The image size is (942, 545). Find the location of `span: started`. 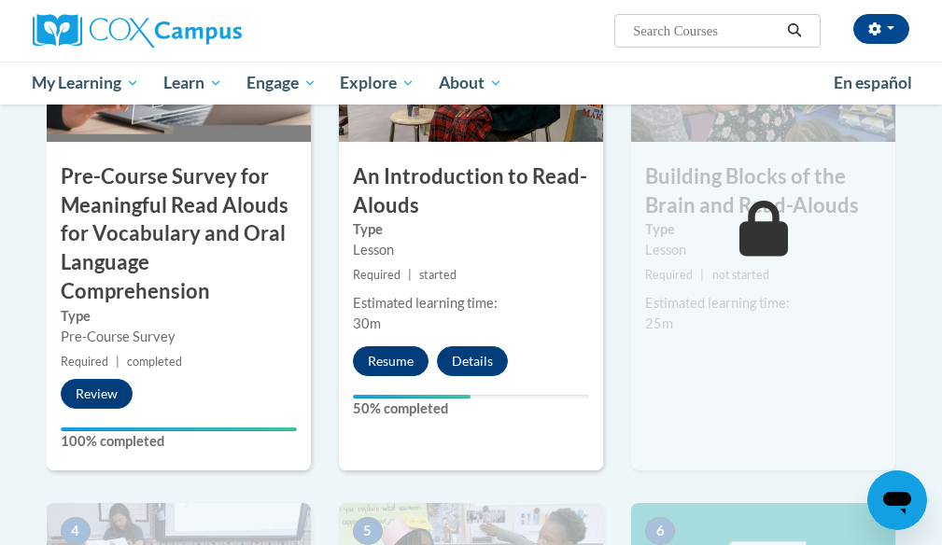

span: started is located at coordinates (438, 275).